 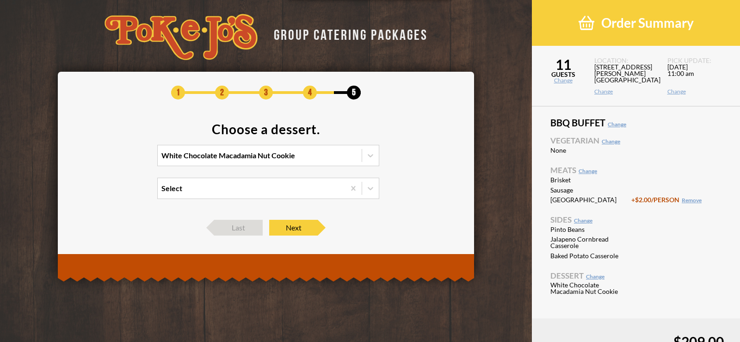 What do you see at coordinates (590, 190) in the screenshot?
I see `span: Sausage` at bounding box center [590, 190].